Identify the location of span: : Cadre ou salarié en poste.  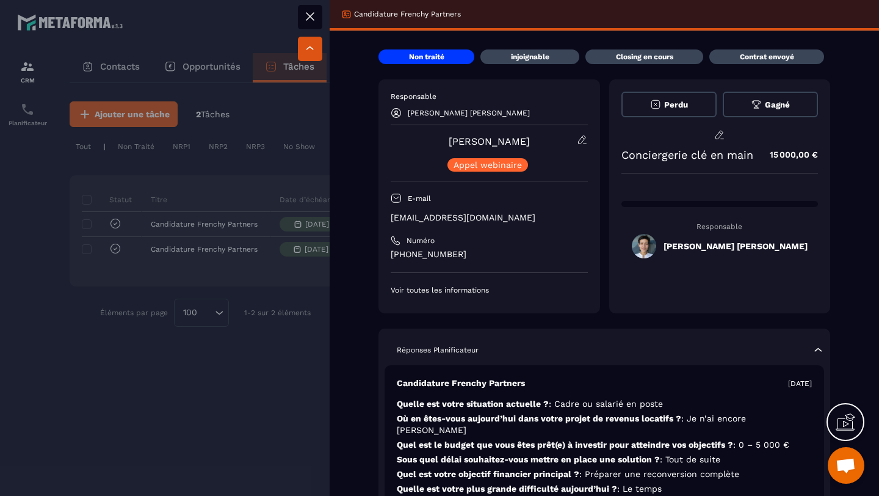
(606, 404).